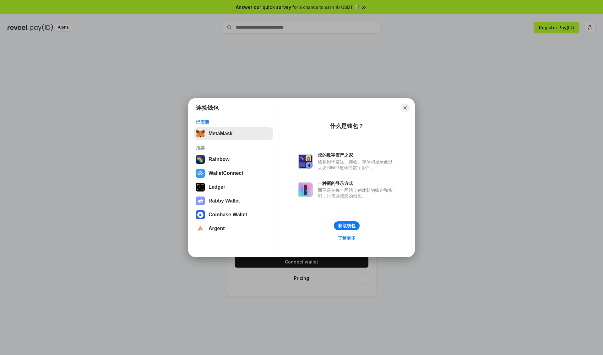 Image resolution: width=603 pixels, height=355 pixels. Describe the element at coordinates (347, 126) in the screenshot. I see `div: 什么是钱包？` at that location.